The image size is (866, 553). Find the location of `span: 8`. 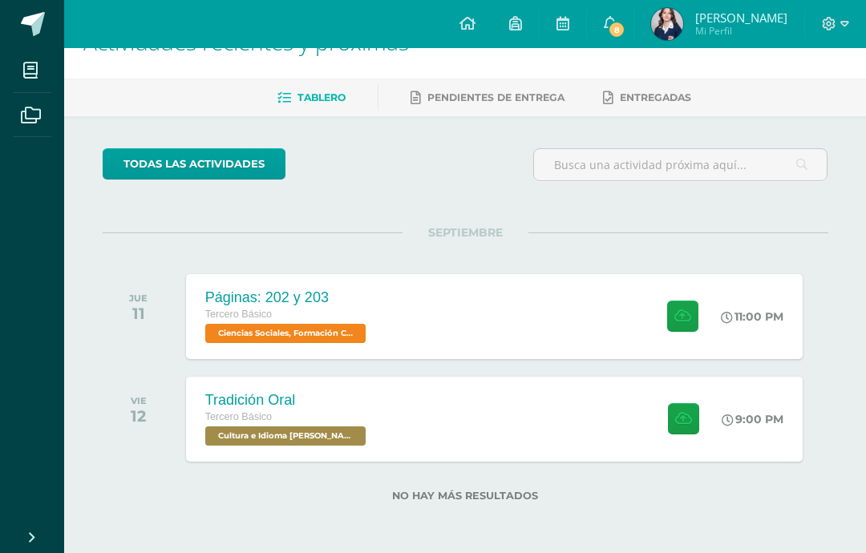

span: 8 is located at coordinates (617, 30).